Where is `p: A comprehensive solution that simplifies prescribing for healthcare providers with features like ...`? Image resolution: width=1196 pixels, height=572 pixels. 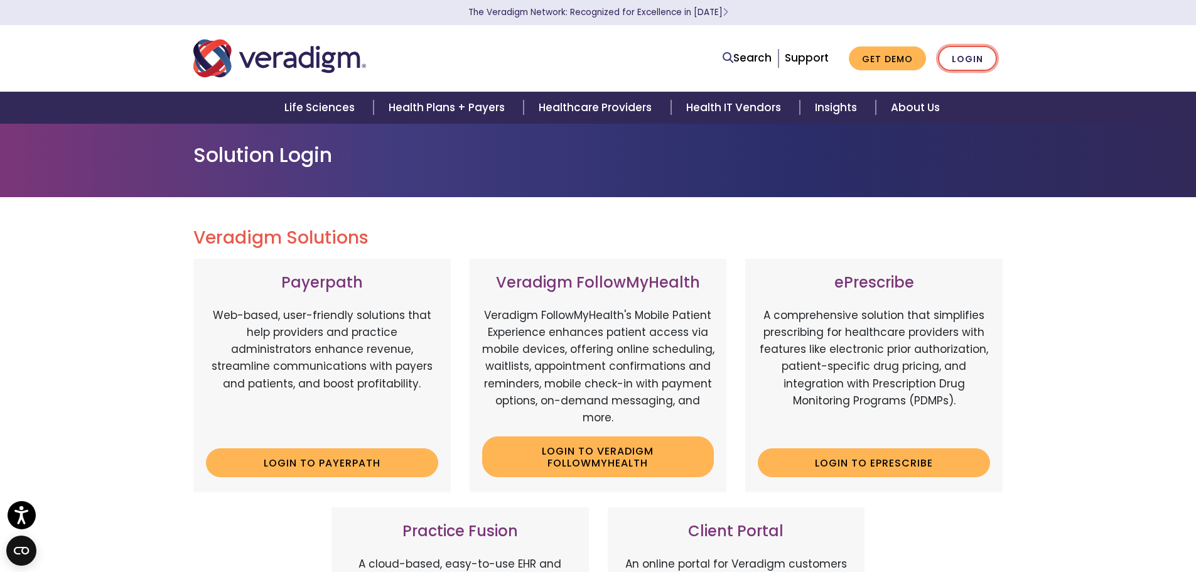 p: A comprehensive solution that simplifies prescribing for healthcare providers with features like ... is located at coordinates (874, 373).